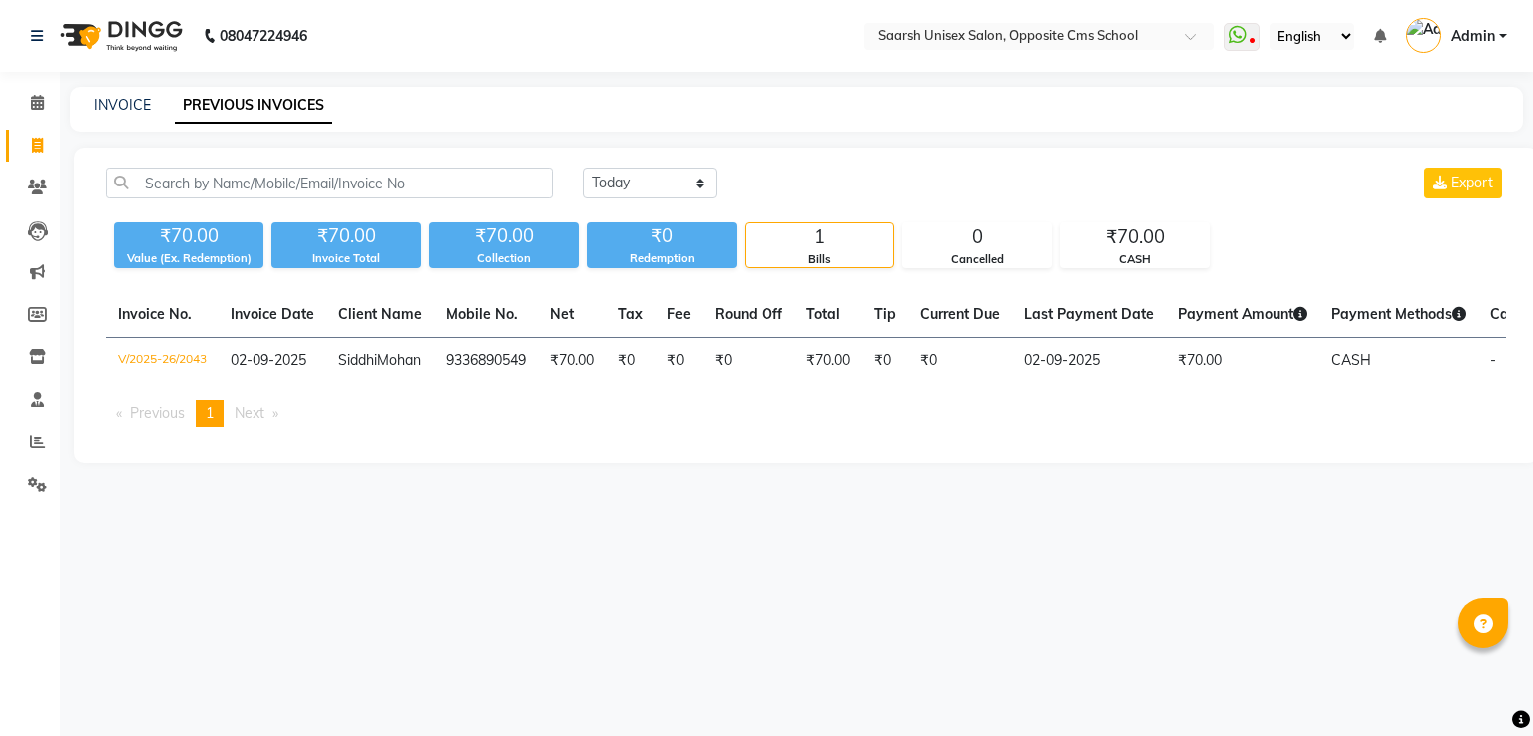 The image size is (1533, 736). I want to click on span: Mohan, so click(399, 360).